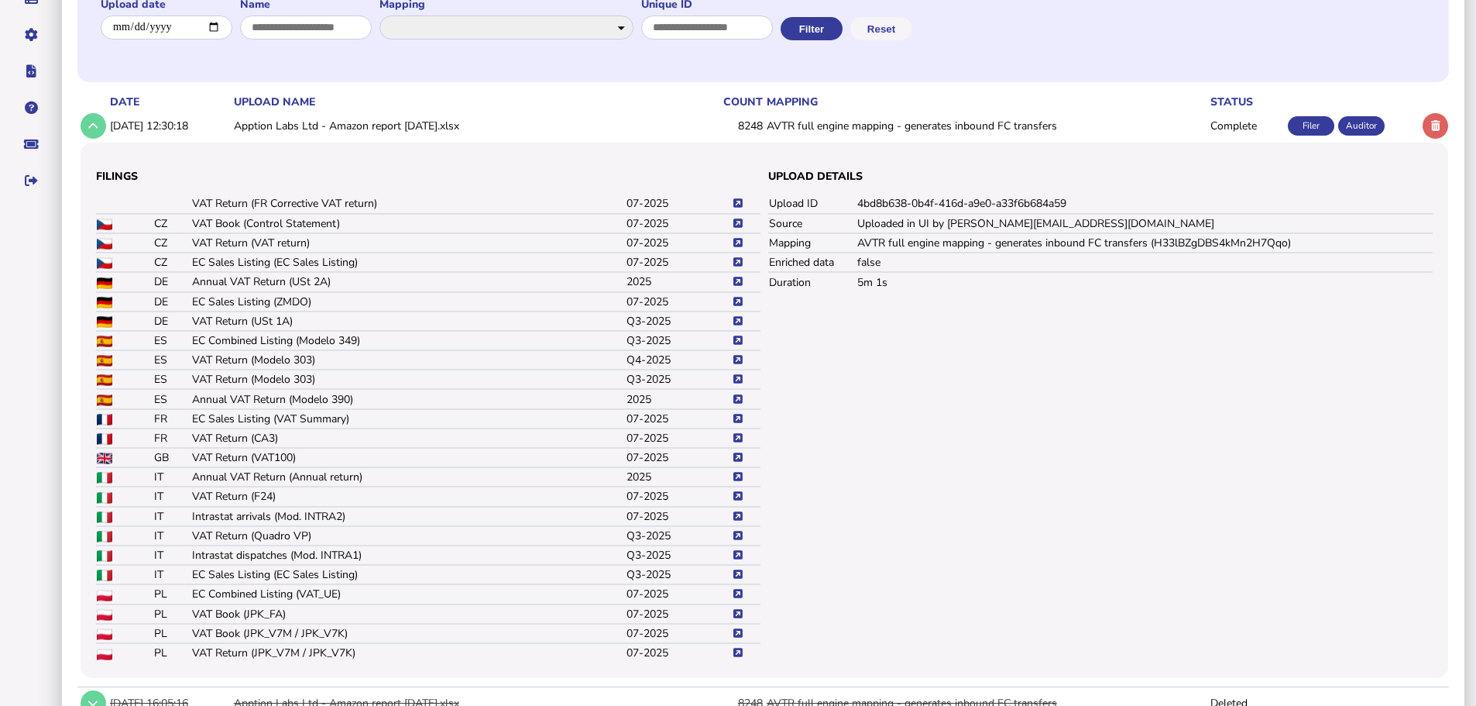 This screenshot has width=1476, height=706. What do you see at coordinates (408, 321) in the screenshot?
I see `td: VAT Return (USt 1A)` at bounding box center [408, 321].